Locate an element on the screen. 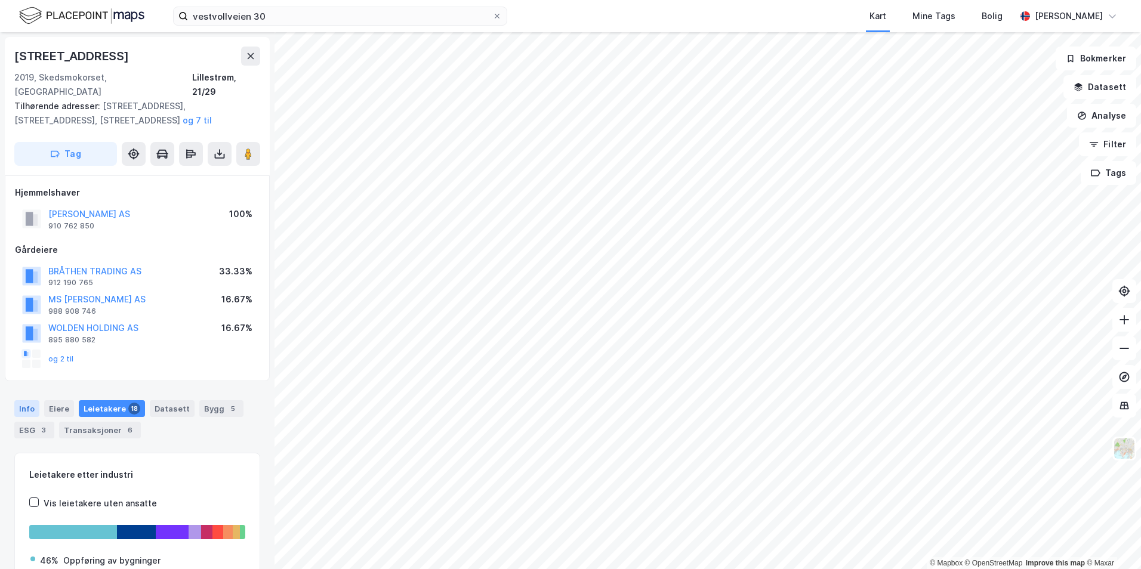 This screenshot has height=569, width=1141. div: Lillestrøm, 21/29 is located at coordinates (226, 85).